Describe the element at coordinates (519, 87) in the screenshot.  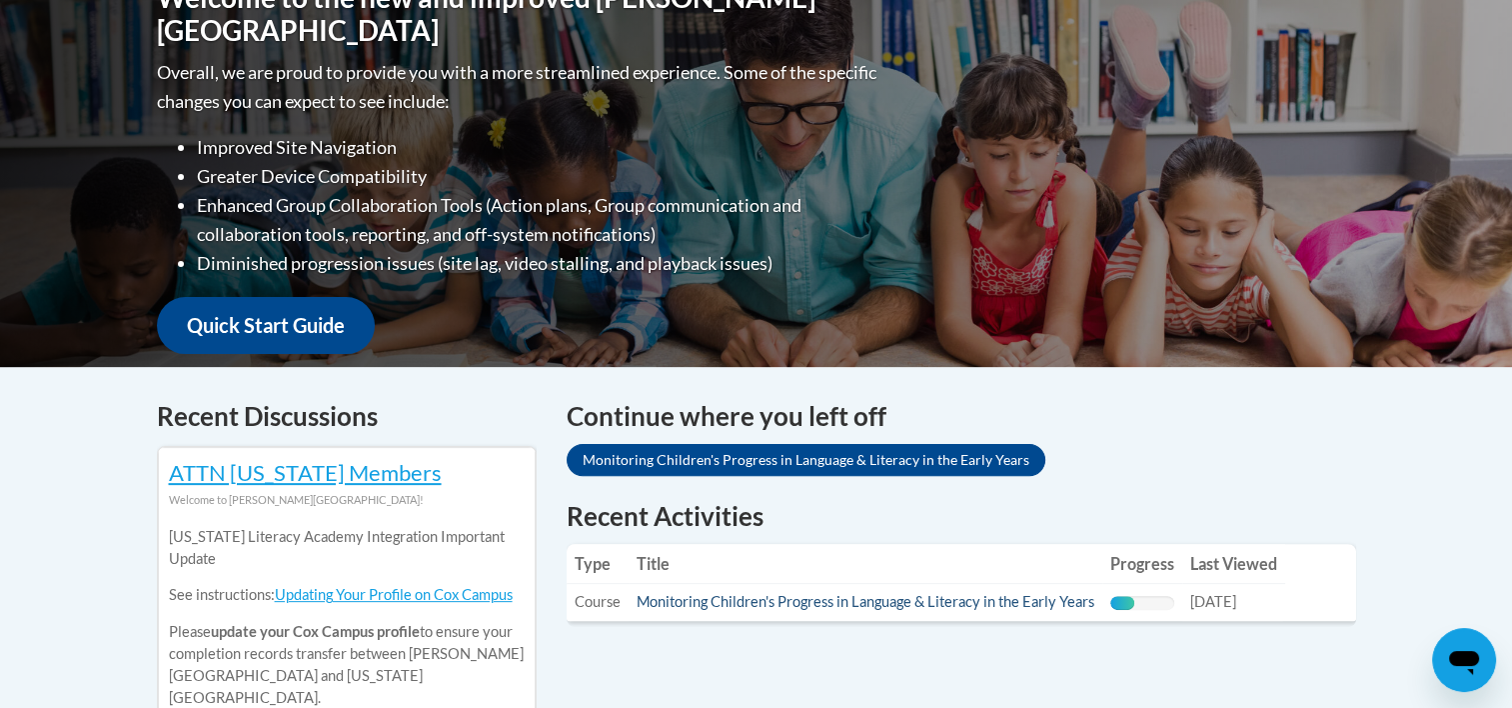
I see `p: Overall, we are proud to provide you with a more streamlined experience. Some of the specific cha...` at that location.